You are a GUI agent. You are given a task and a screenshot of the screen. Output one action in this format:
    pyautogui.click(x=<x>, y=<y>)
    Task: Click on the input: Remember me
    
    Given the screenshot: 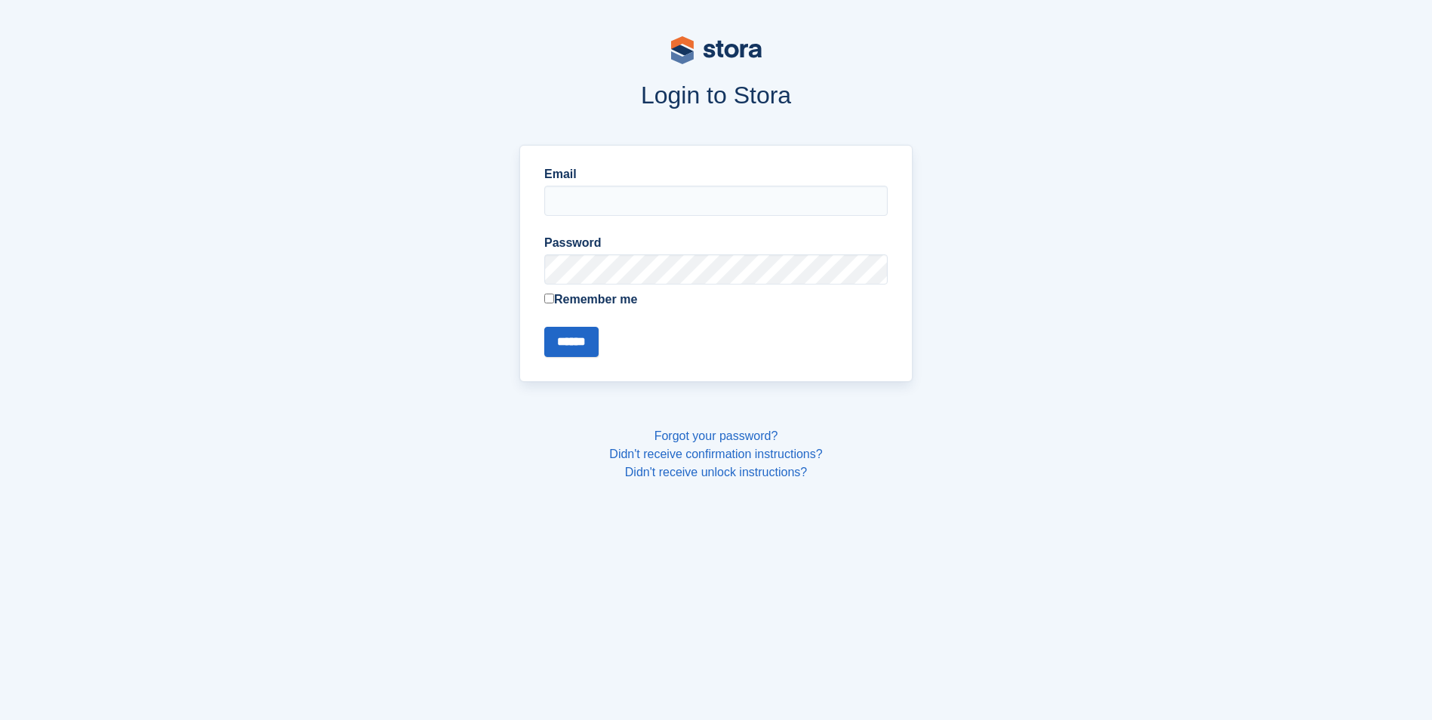 What is the action you would take?
    pyautogui.click(x=549, y=298)
    